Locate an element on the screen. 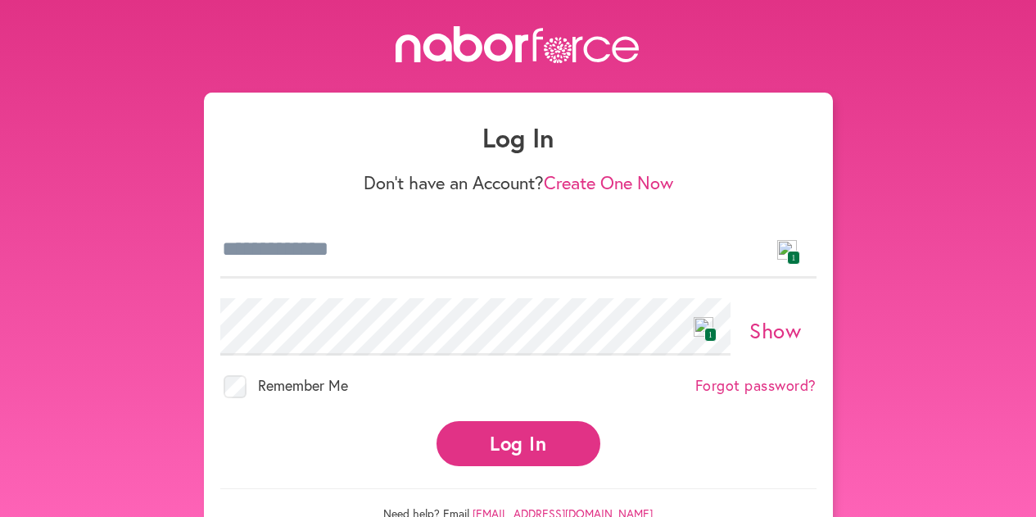 This screenshot has width=1036, height=517. span: Remember Me is located at coordinates (303, 385).